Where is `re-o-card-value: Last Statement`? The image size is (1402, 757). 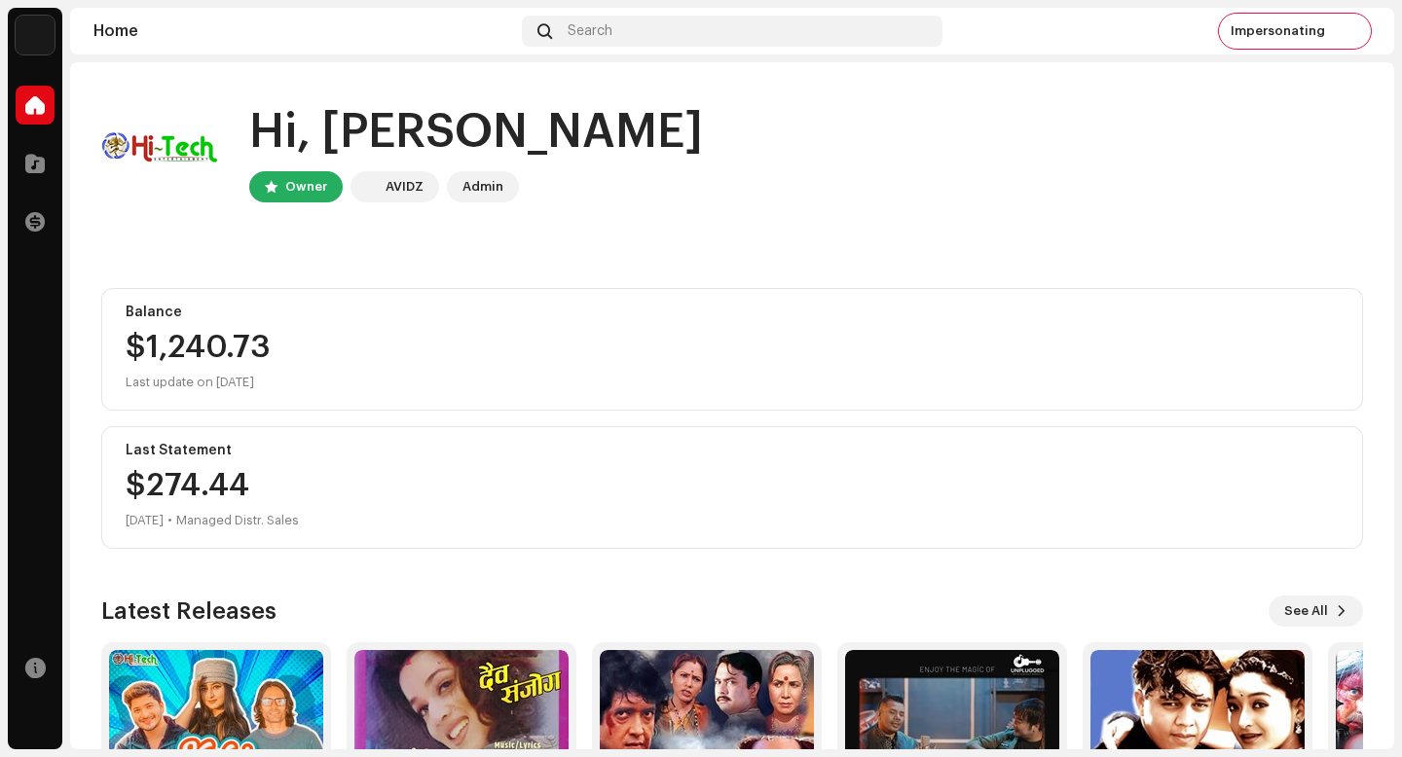
re-o-card-value: Last Statement is located at coordinates (732, 488).